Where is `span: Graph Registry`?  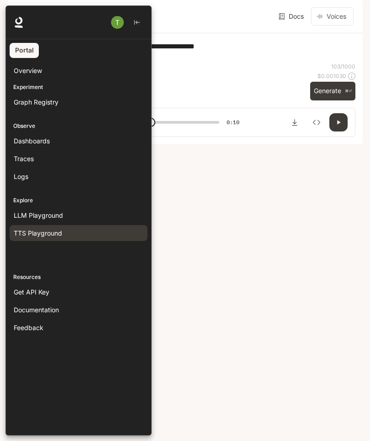
span: Graph Registry is located at coordinates (36, 102).